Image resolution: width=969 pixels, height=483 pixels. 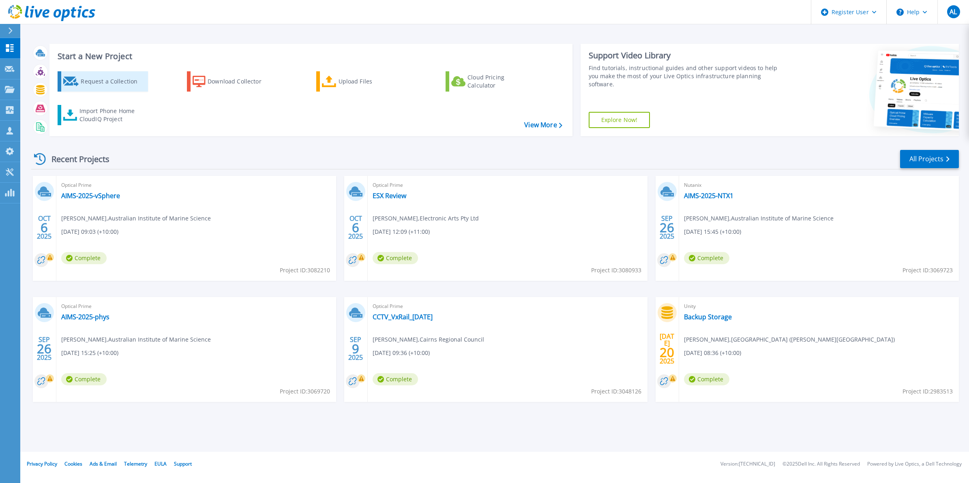 I want to click on a: All Projects, so click(x=930, y=159).